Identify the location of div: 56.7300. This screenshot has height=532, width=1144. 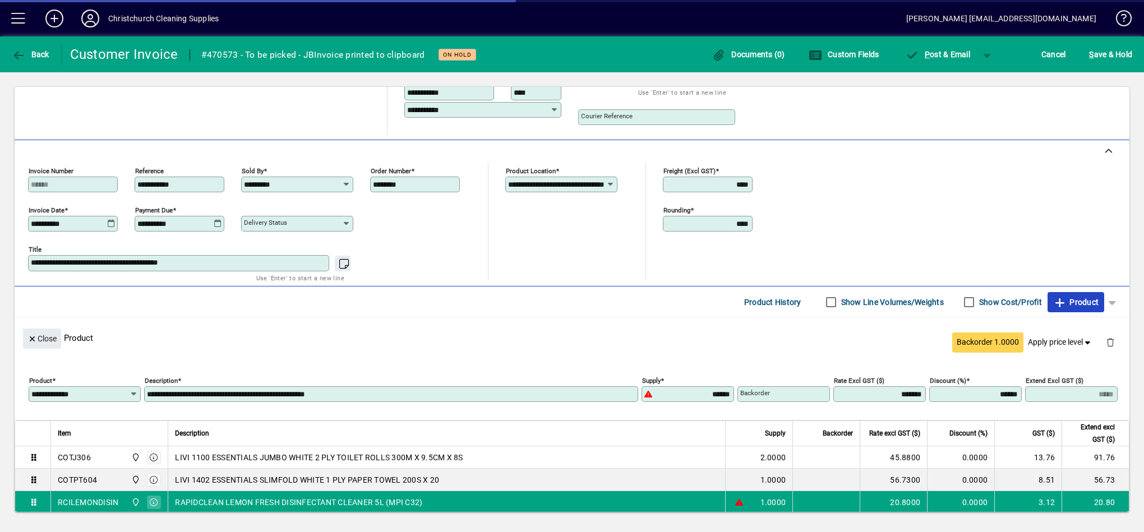
(894, 480).